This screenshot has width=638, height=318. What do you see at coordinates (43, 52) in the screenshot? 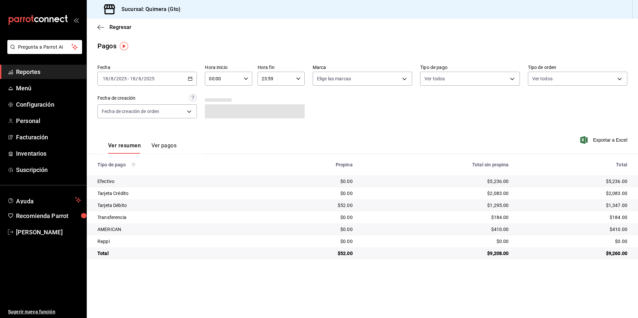
I see `a: Pregunta a Parrot AI` at bounding box center [43, 52].